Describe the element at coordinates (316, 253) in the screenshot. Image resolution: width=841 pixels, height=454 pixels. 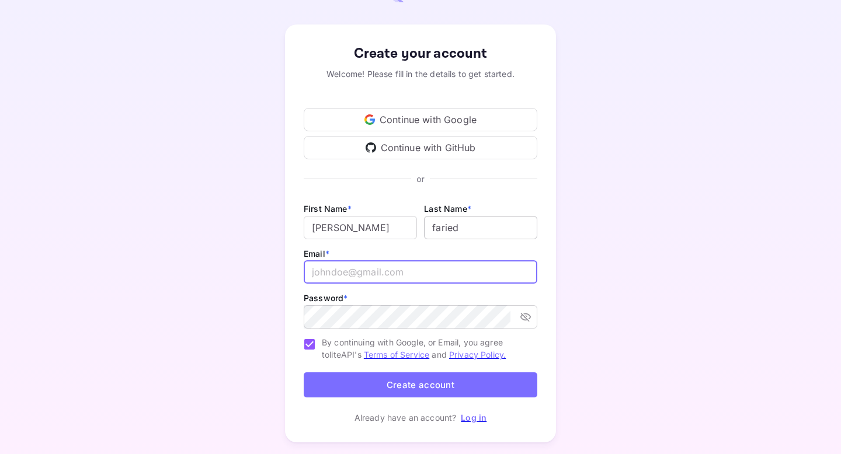
I see `label: Email` at that location.